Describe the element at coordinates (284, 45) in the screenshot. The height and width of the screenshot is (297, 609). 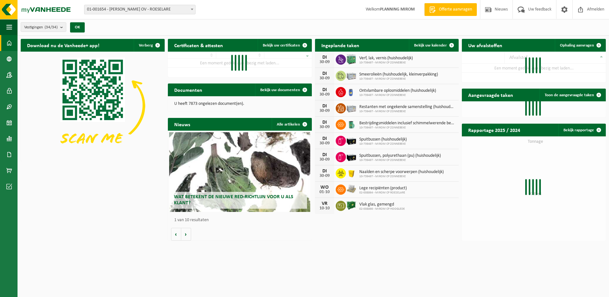
I see `a: Bekijk uw certificaten` at that location.